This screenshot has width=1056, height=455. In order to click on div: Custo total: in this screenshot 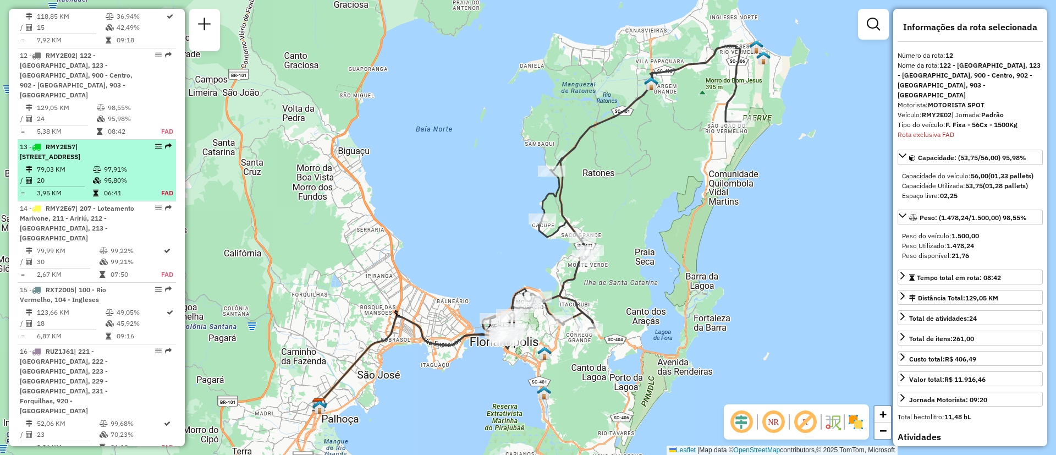, I will do `click(942, 359)`.